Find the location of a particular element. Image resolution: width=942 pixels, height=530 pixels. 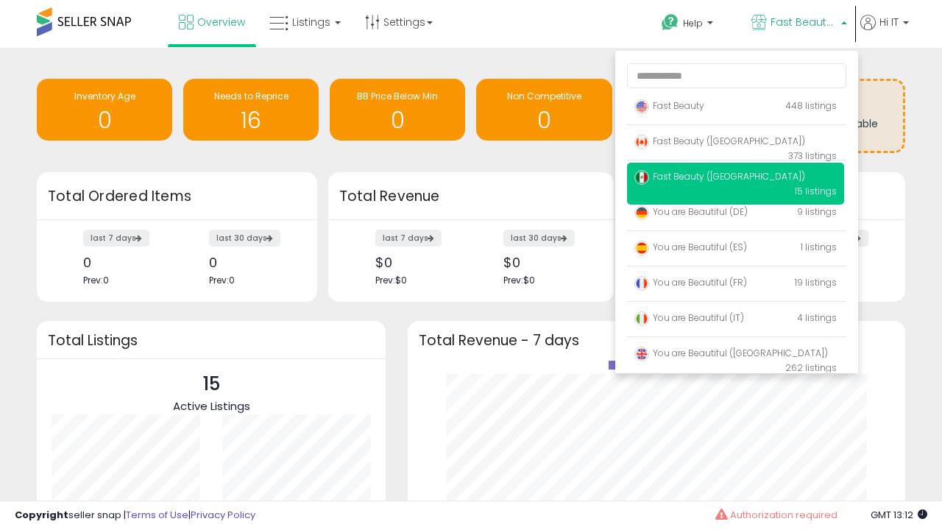

a: Help is located at coordinates (694, 25).